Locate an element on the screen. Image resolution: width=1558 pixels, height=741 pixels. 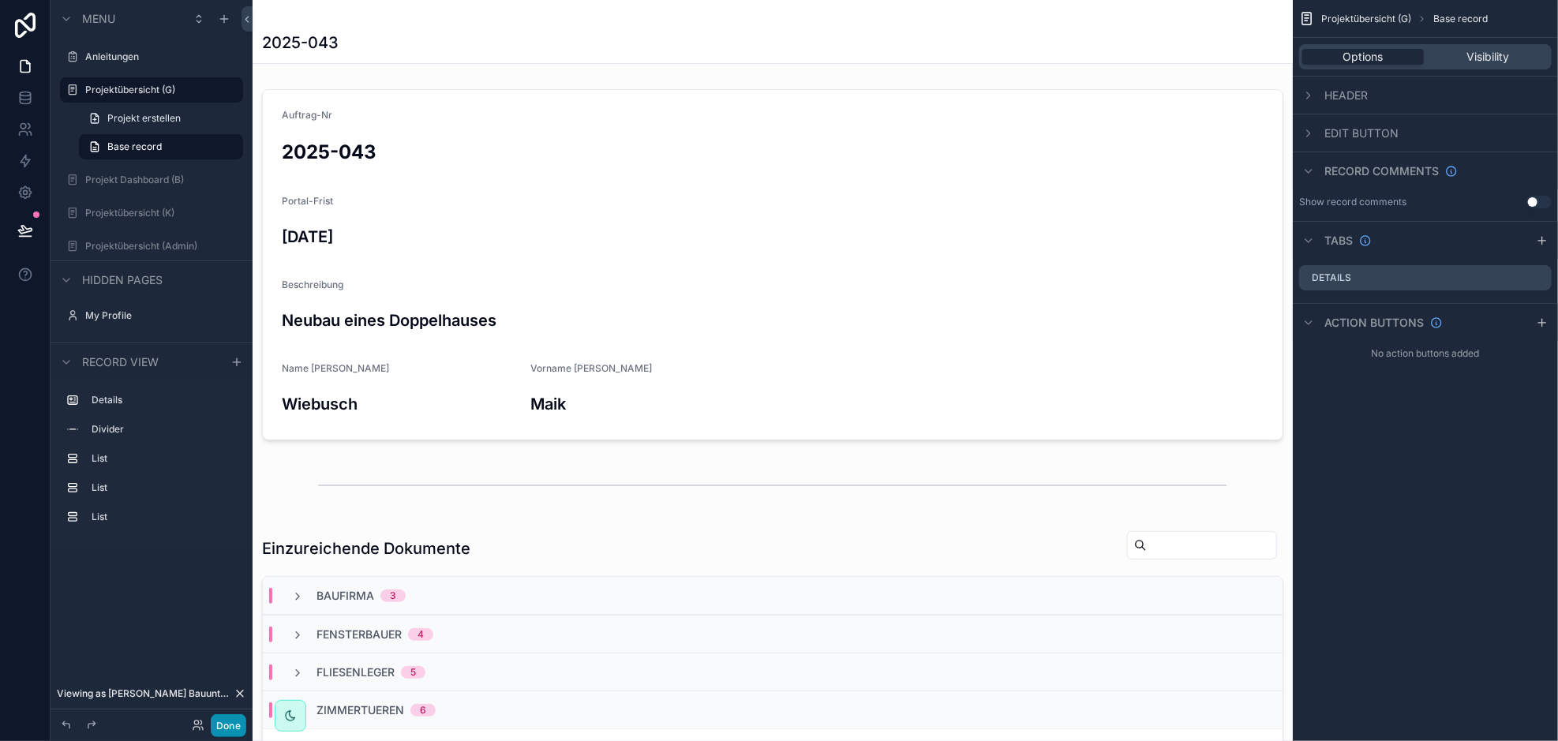
div: scrollable content is located at coordinates (152, 462).